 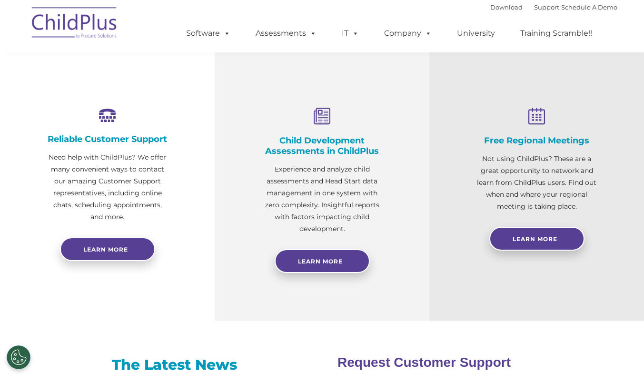 I want to click on a: Training Scramble!!, so click(x=556, y=33).